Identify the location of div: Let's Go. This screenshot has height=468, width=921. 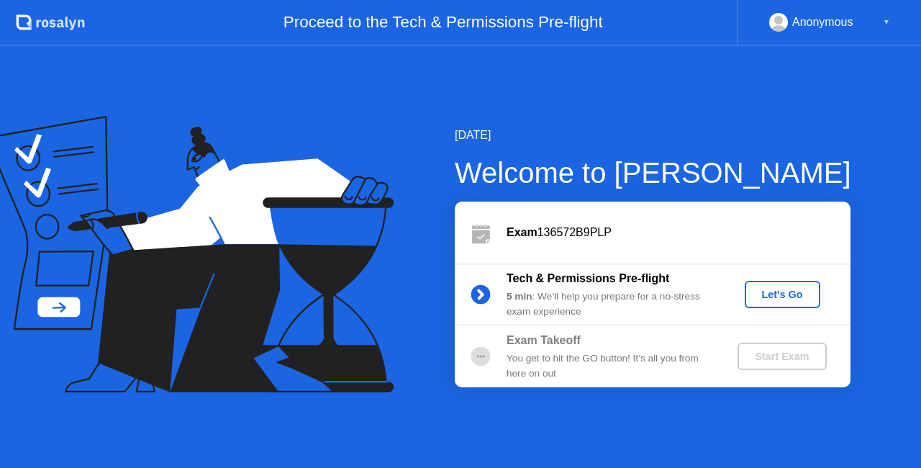
(782, 294).